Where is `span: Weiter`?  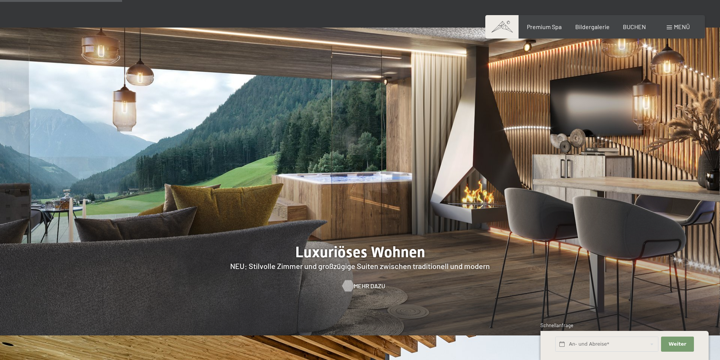 span: Weiter is located at coordinates (677, 344).